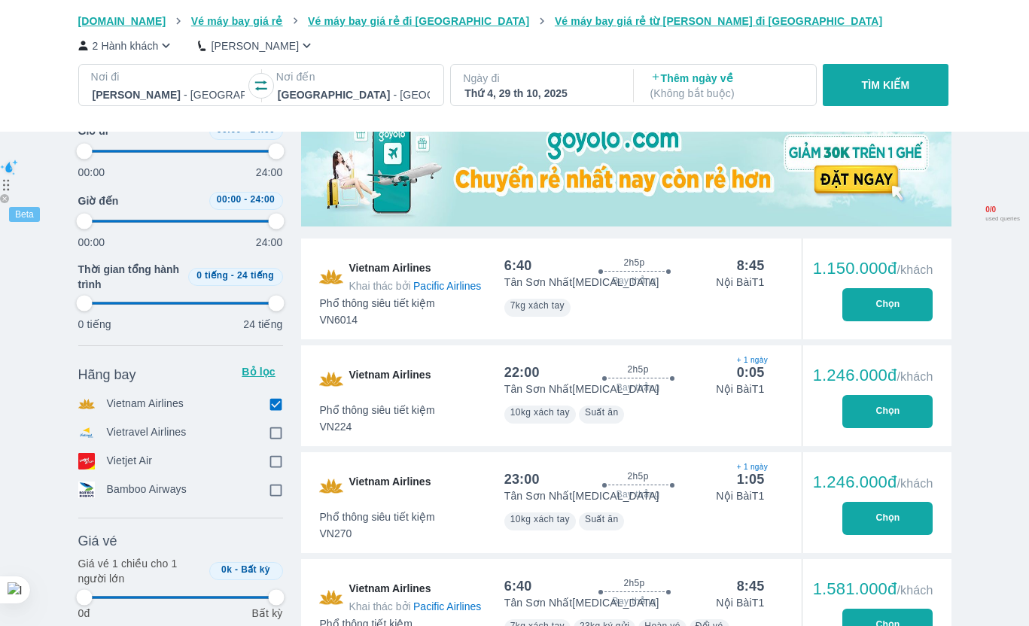  I want to click on span: VN6014, so click(377, 320).